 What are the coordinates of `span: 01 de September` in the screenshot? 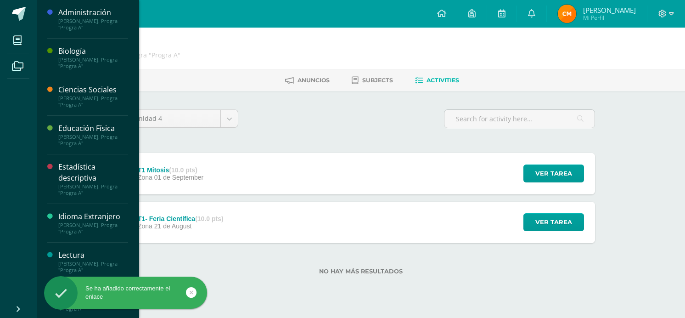 It's located at (179, 177).